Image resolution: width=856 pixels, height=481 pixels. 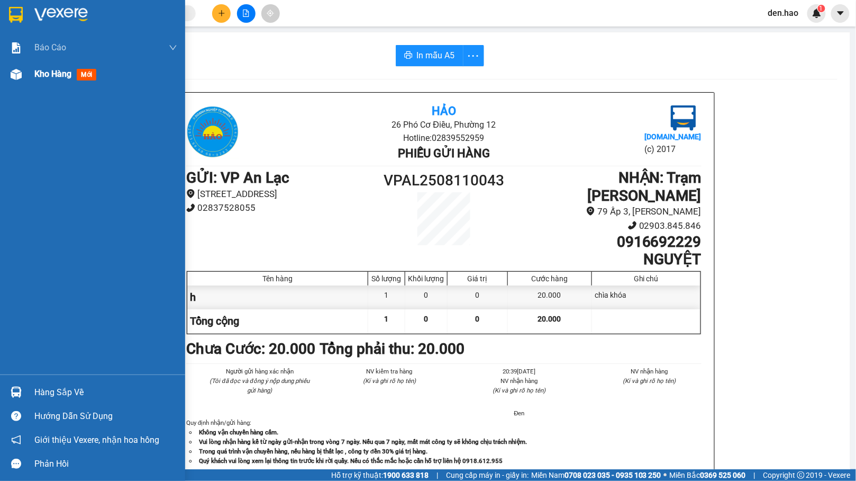 What do you see at coordinates (260, 385) in the screenshot?
I see `i: (Tôi đã đọc và đồng ý nộp dung phiếu gửi hàng)` at bounding box center [260, 385].